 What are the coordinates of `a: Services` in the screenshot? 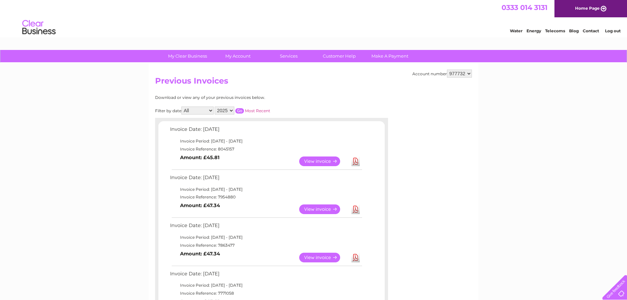 It's located at (289, 56).